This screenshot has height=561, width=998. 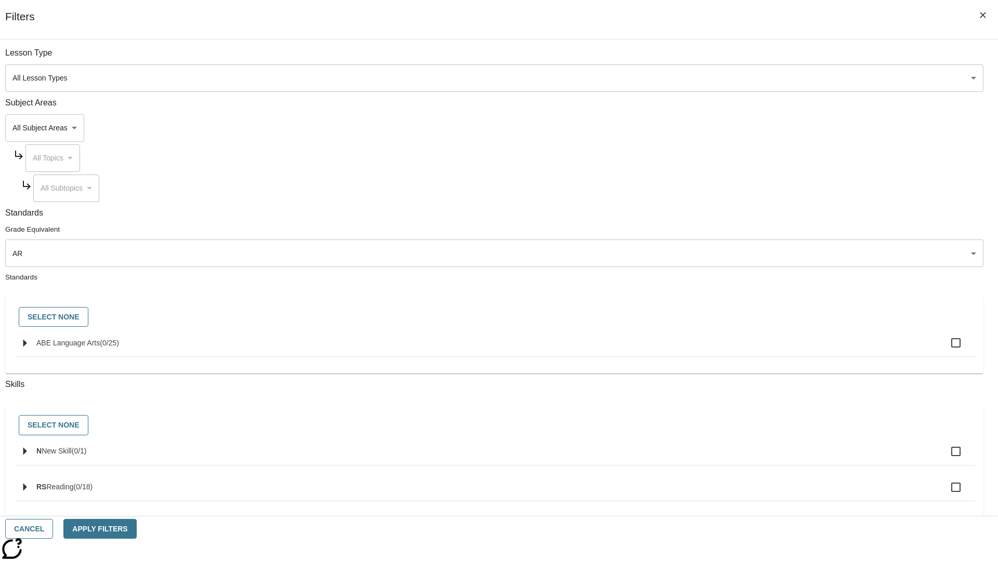 I want to click on p: Grade Equivalent, so click(x=494, y=229).